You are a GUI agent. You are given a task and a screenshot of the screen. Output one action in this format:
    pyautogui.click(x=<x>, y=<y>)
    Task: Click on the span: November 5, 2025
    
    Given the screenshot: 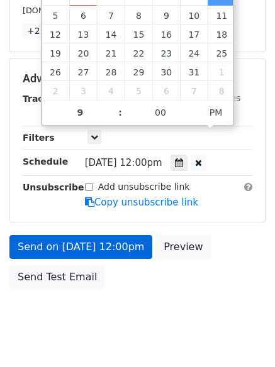 What is the action you would take?
    pyautogui.click(x=138, y=91)
    